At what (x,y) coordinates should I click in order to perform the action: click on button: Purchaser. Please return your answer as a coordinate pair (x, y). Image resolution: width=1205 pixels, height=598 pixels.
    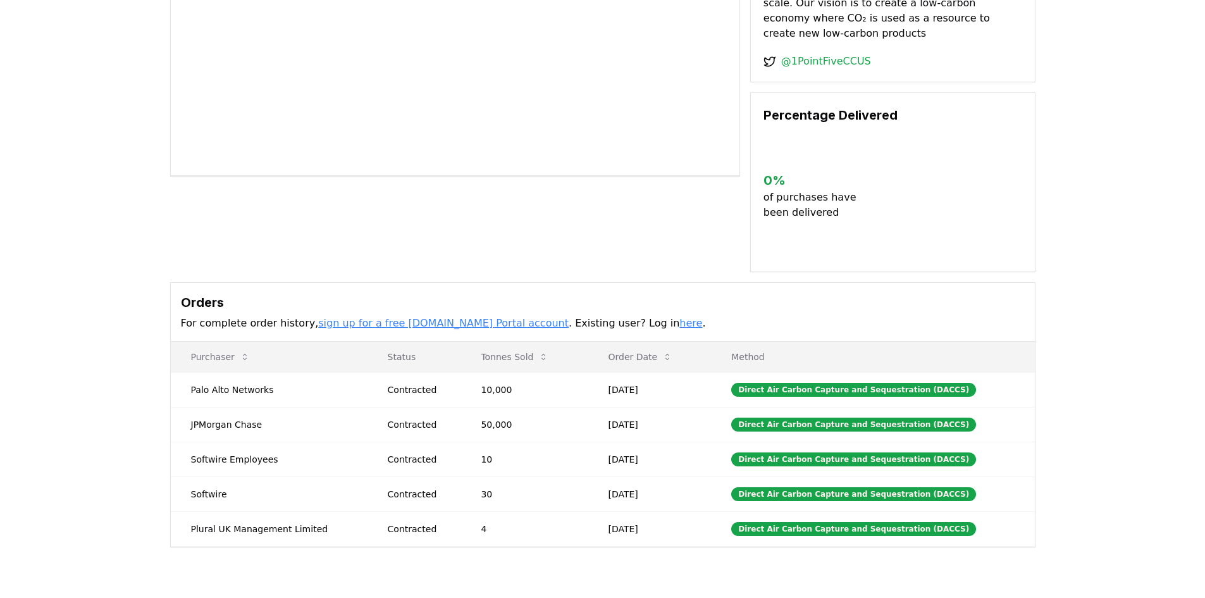
    Looking at the image, I should click on (220, 357).